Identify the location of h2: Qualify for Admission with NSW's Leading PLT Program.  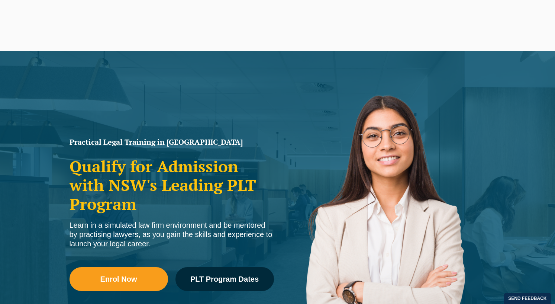
(172, 185).